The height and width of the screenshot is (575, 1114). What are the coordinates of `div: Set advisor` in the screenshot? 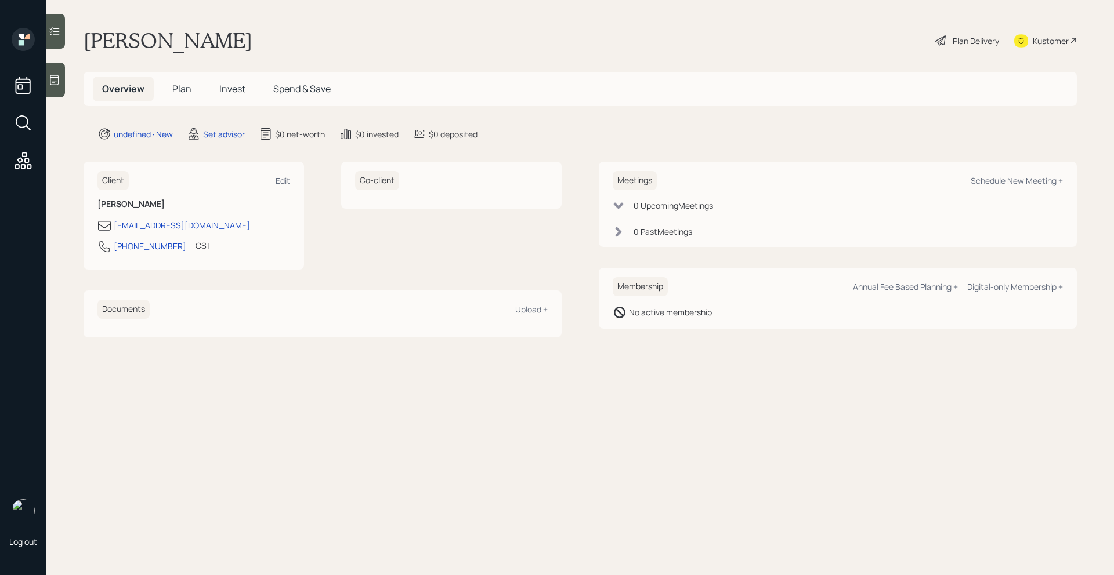 It's located at (224, 134).